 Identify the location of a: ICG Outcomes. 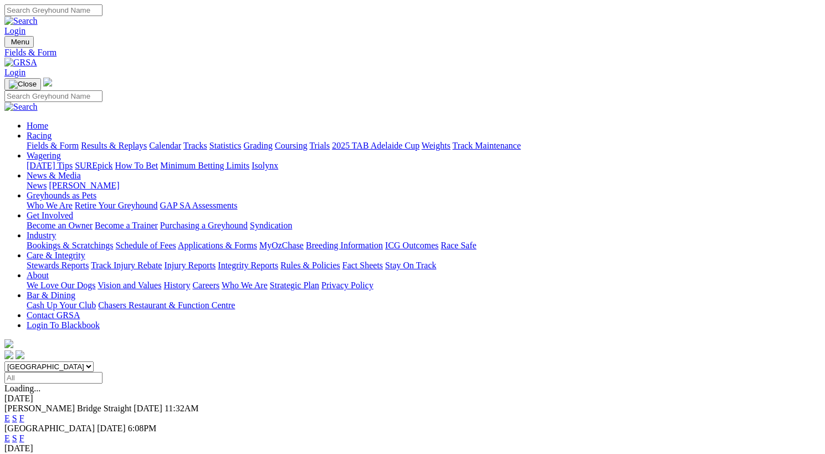
(412, 245).